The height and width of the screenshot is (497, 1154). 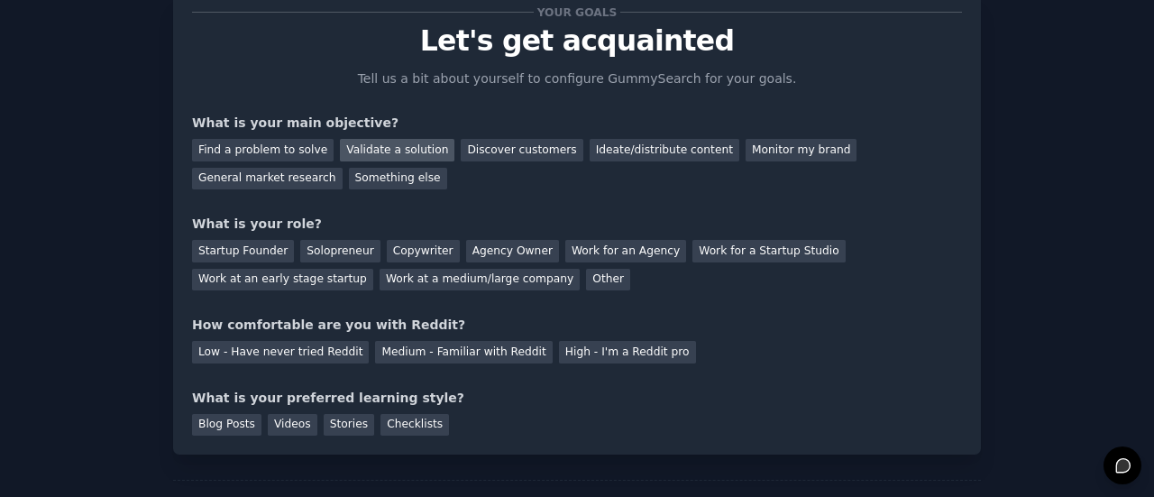 What do you see at coordinates (665, 150) in the screenshot?
I see `div: Ideate/distribute content` at bounding box center [665, 150].